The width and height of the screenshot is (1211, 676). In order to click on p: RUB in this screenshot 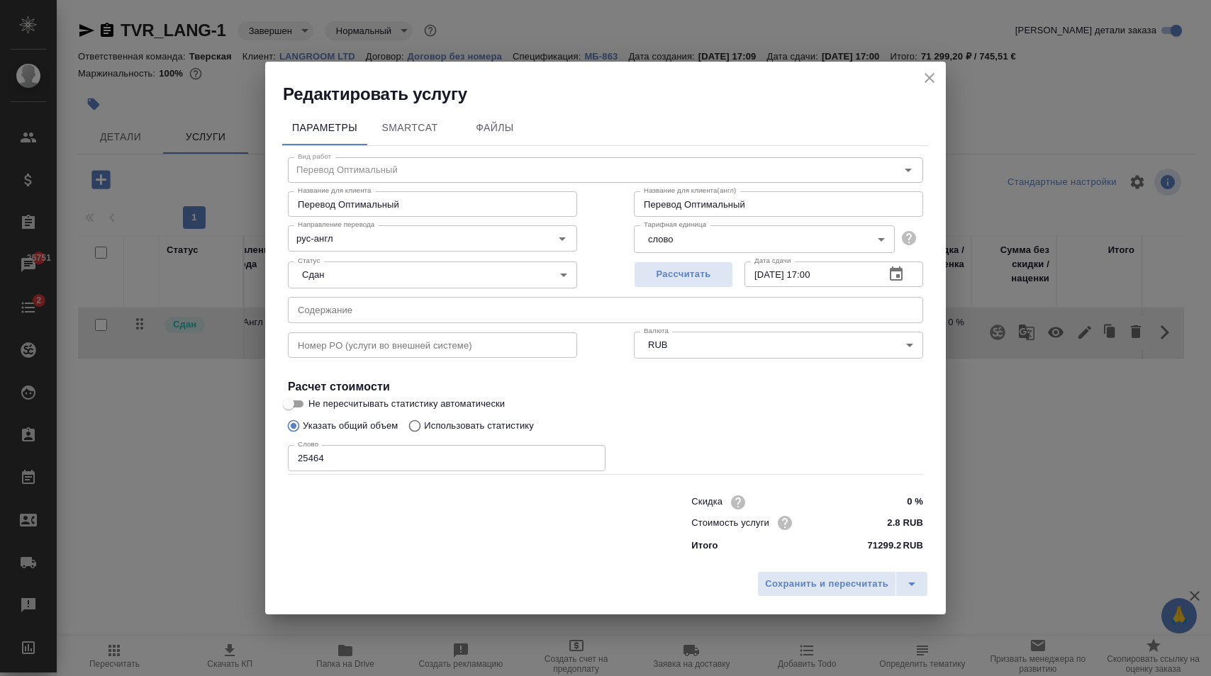, I will do `click(912, 546)`.